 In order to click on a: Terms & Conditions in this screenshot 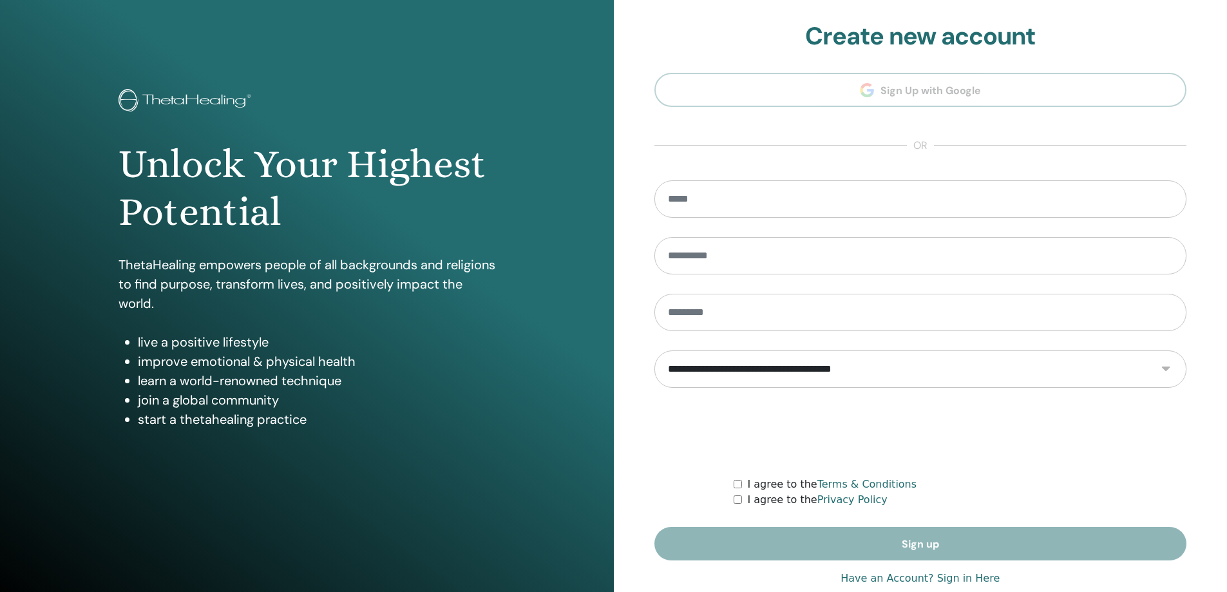, I will do `click(867, 484)`.